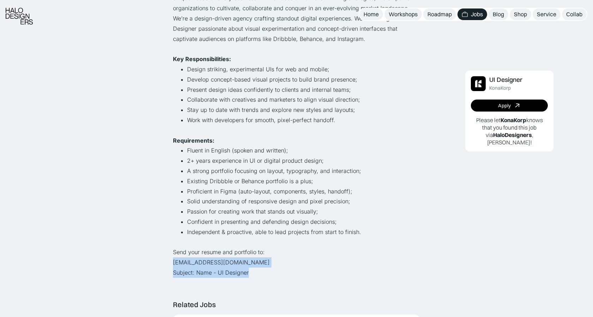 This screenshot has width=593, height=317. I want to click on a: Workshops, so click(403, 14).